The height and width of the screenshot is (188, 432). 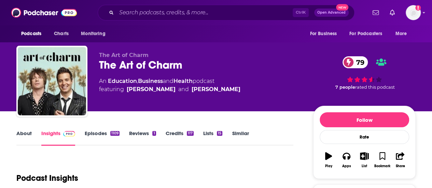 What do you see at coordinates (401, 34) in the screenshot?
I see `span: More` at bounding box center [401, 34].